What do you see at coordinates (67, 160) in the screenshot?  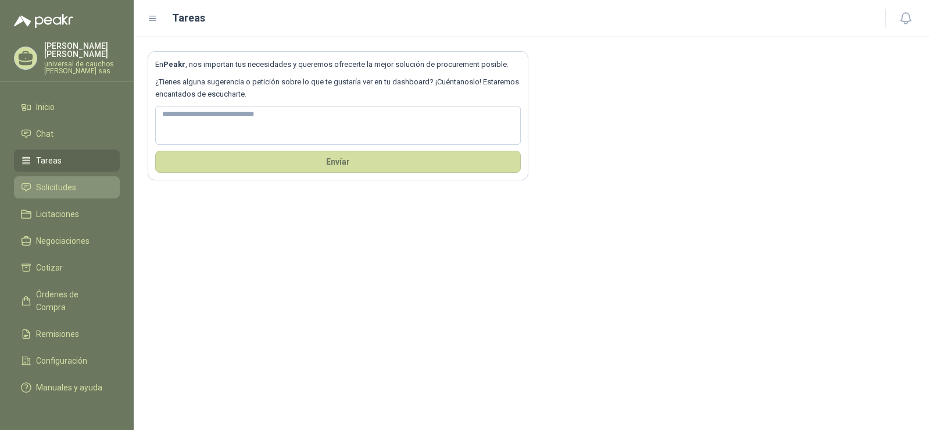 I see `a: Tareas` at bounding box center [67, 160].